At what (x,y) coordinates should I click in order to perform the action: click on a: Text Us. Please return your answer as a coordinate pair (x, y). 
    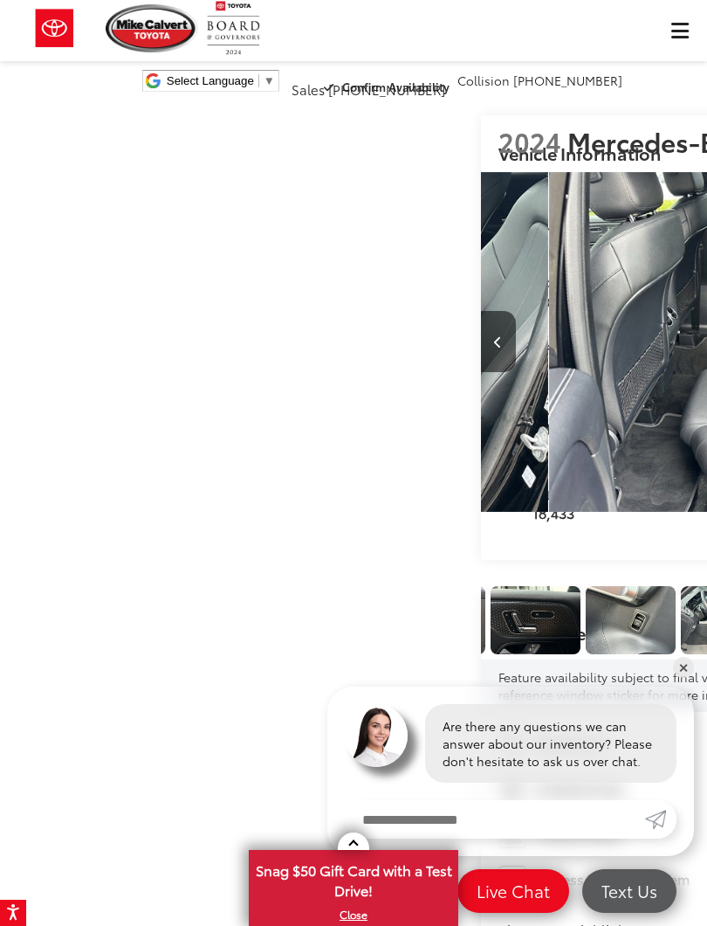
    Looking at the image, I should click on (630, 891).